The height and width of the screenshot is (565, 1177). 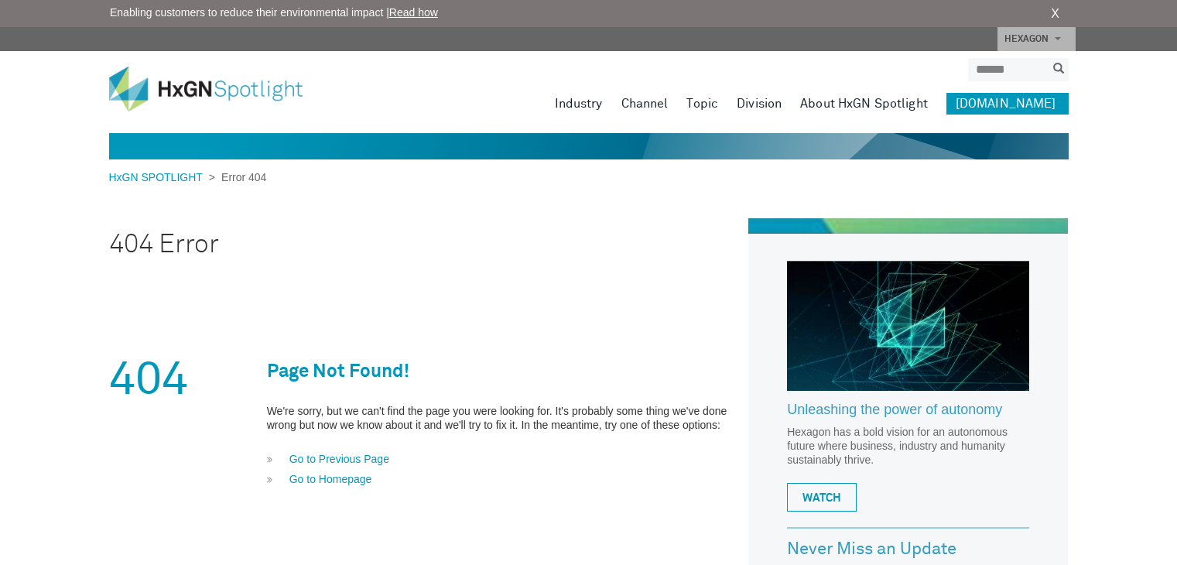 What do you see at coordinates (188, 381) in the screenshot?
I see `div: 404` at bounding box center [188, 381].